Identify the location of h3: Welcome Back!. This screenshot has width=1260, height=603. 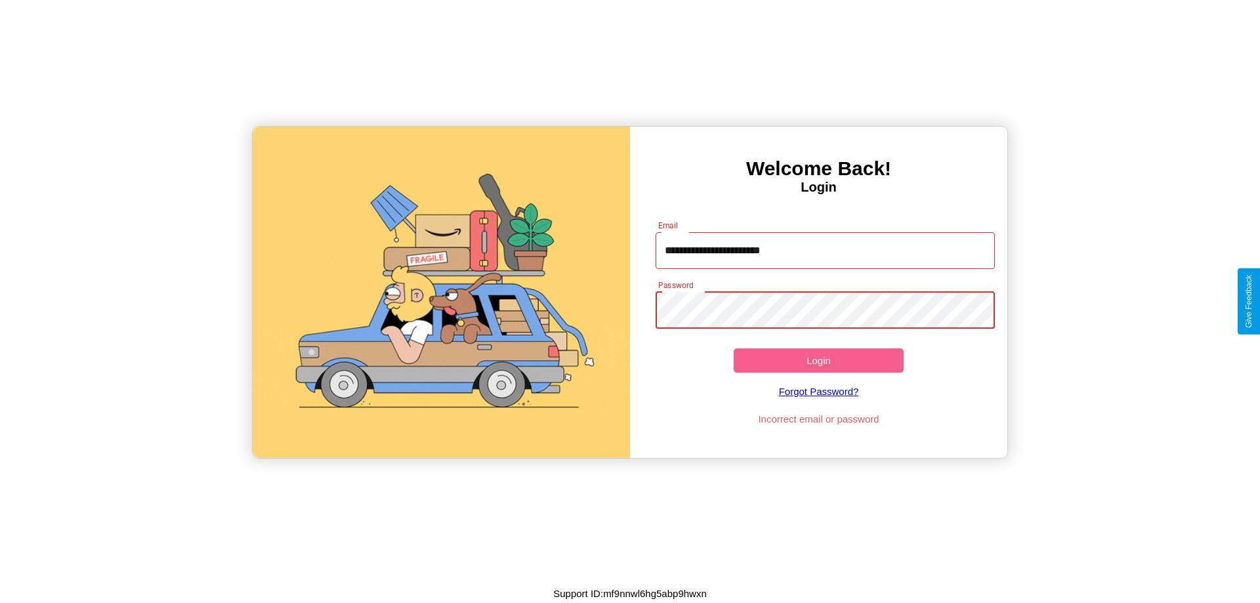
(818, 169).